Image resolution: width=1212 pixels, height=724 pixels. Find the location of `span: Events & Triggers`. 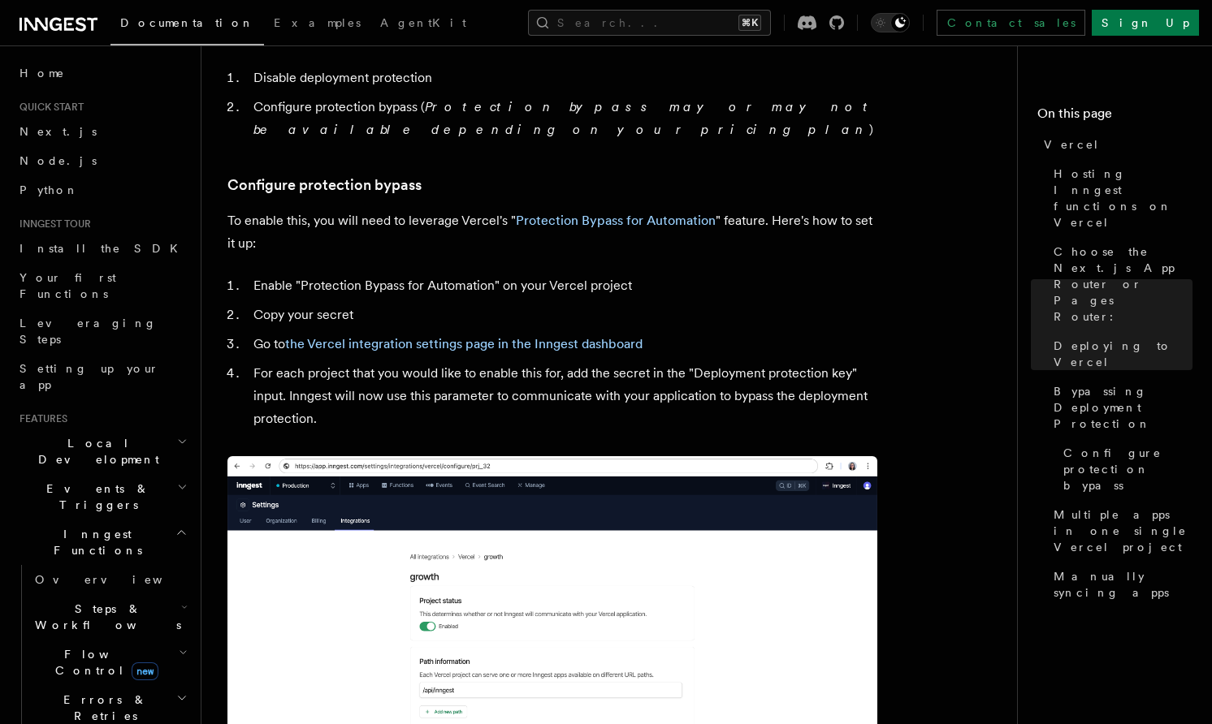

span: Events & Triggers is located at coordinates (95, 497).